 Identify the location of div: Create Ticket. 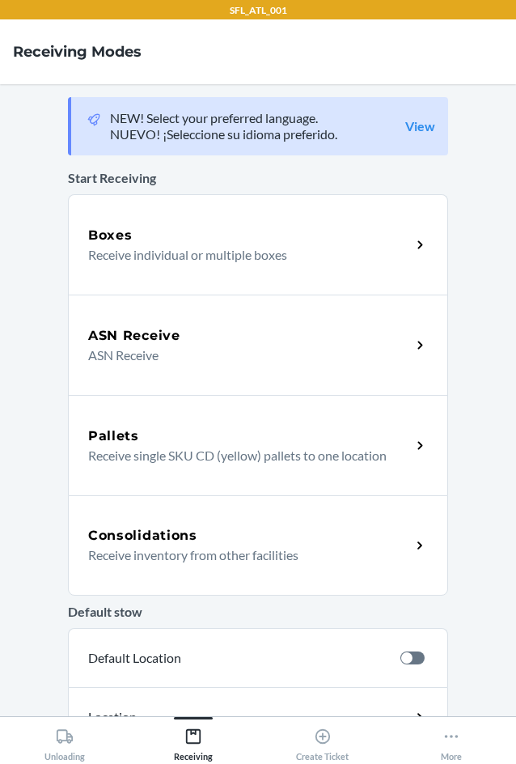
(322, 742).